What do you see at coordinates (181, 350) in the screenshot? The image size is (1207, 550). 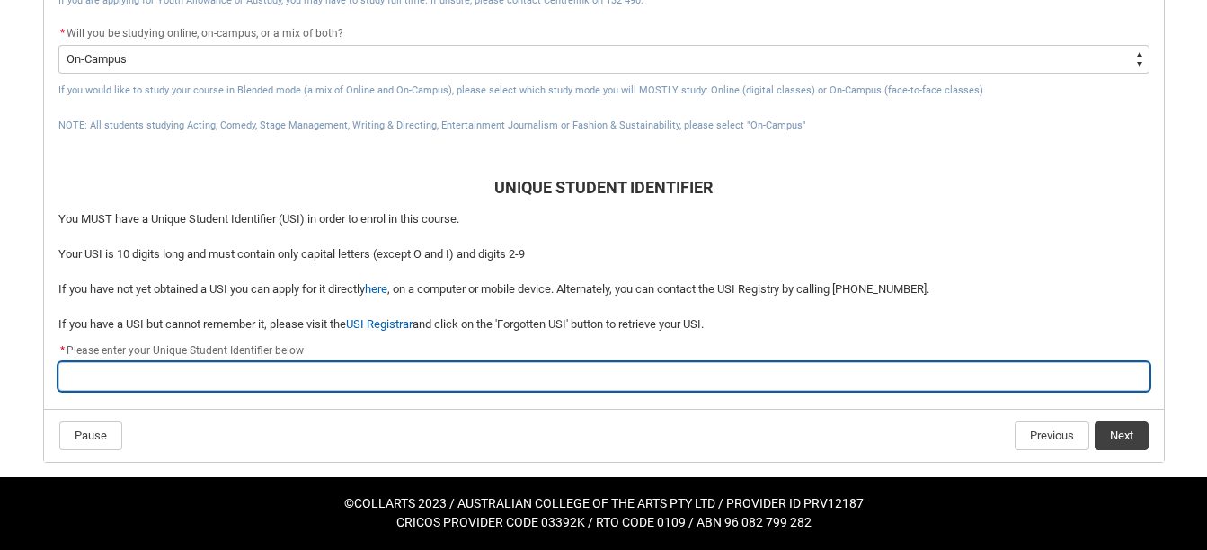 I see `span: Please enter your Unique Student Identifier below` at bounding box center [181, 350].